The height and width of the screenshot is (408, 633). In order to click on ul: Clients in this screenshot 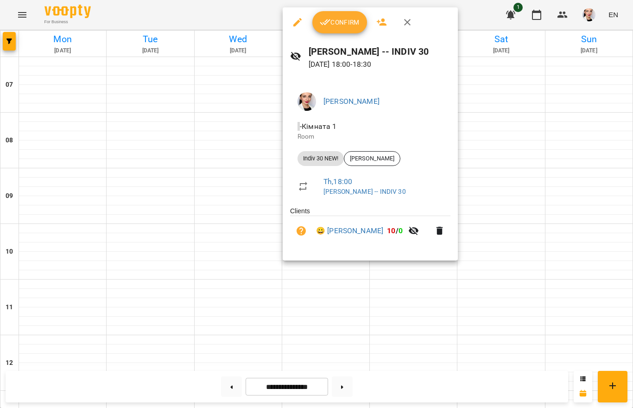, I will do `click(370, 228)`.